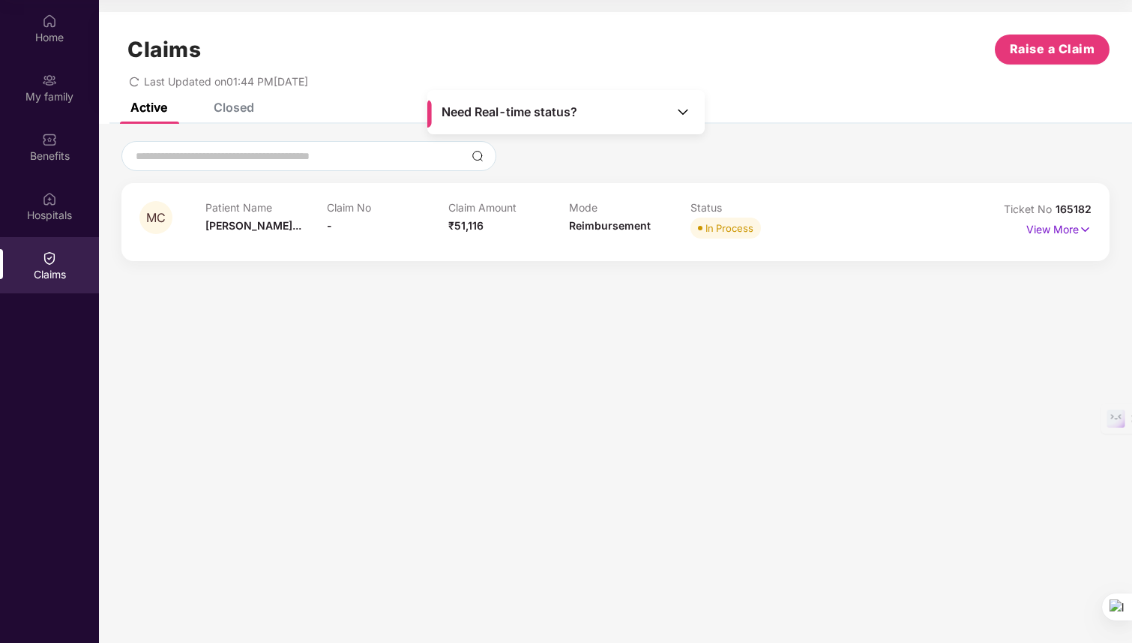 This screenshot has height=643, width=1132. Describe the element at coordinates (156, 217) in the screenshot. I see `span: MC` at that location.